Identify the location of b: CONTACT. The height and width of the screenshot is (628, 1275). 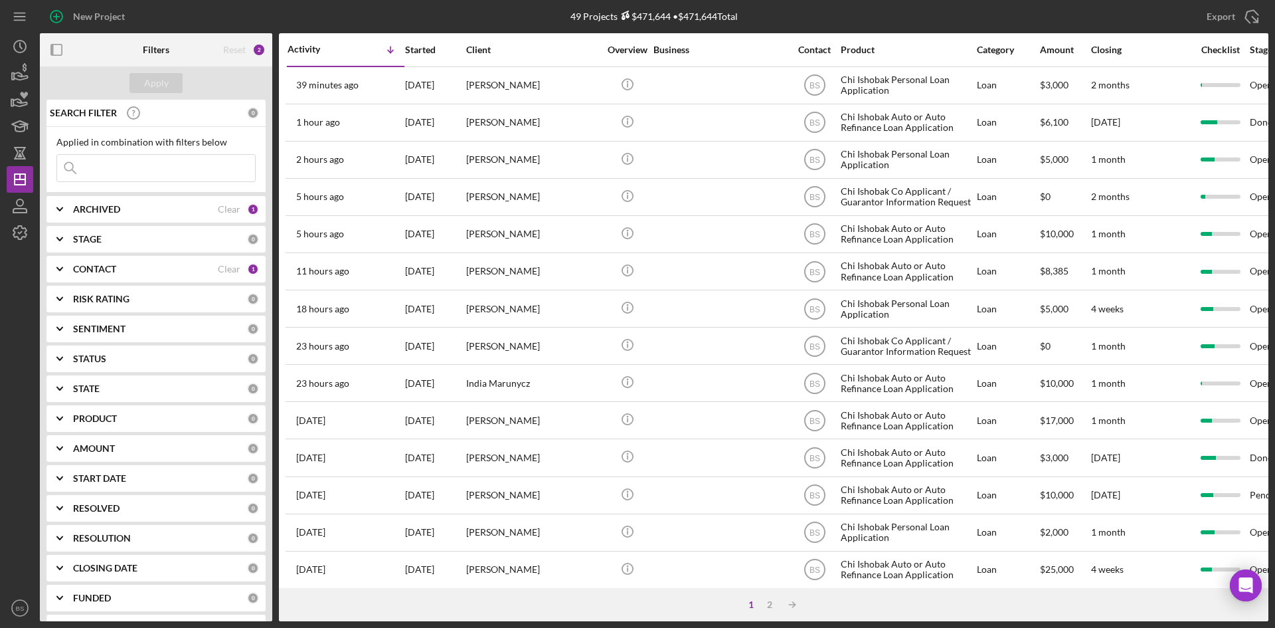
(94, 269).